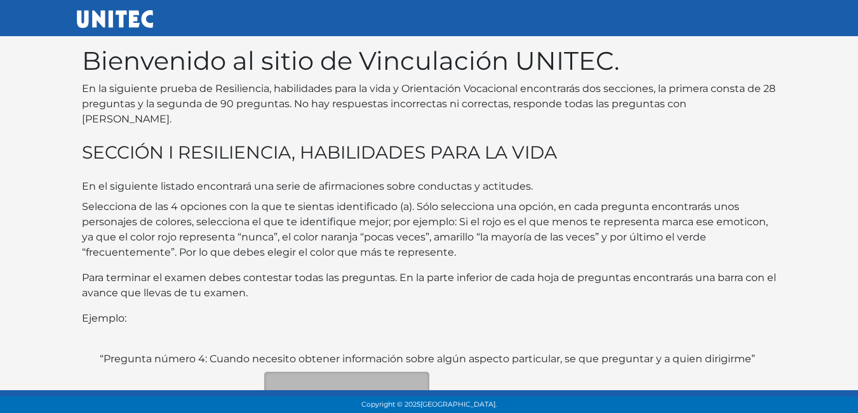  Describe the element at coordinates (429, 319) in the screenshot. I see `p: Ejemplo:` at that location.